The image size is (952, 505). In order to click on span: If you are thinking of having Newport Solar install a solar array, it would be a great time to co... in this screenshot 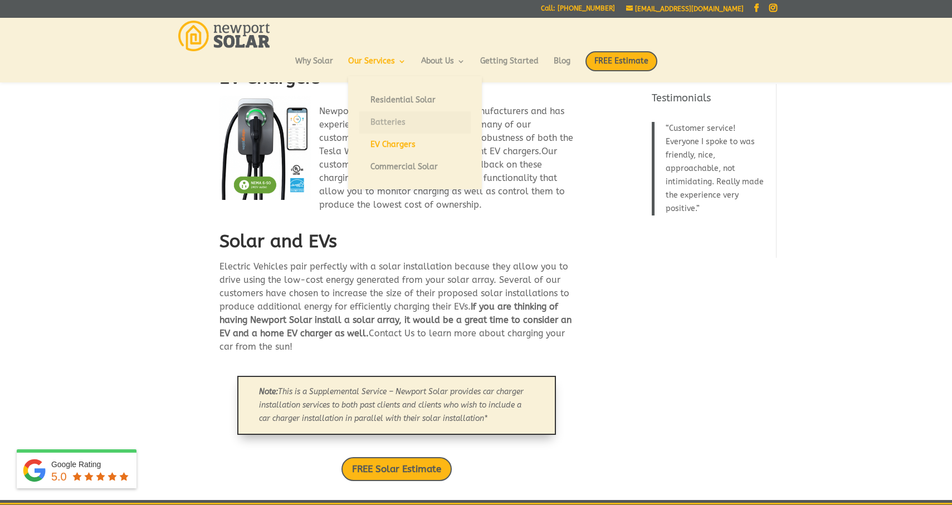, I will do `click(395, 320)`.